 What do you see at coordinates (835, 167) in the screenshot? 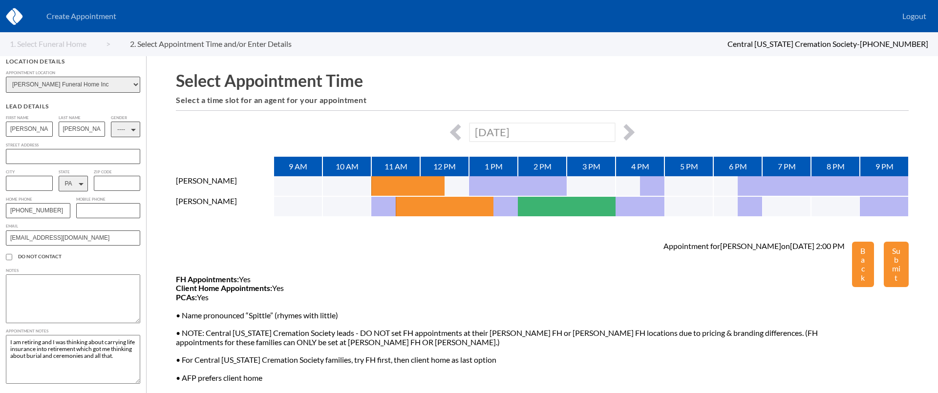
I see `div: 8 PM` at bounding box center [835, 167].